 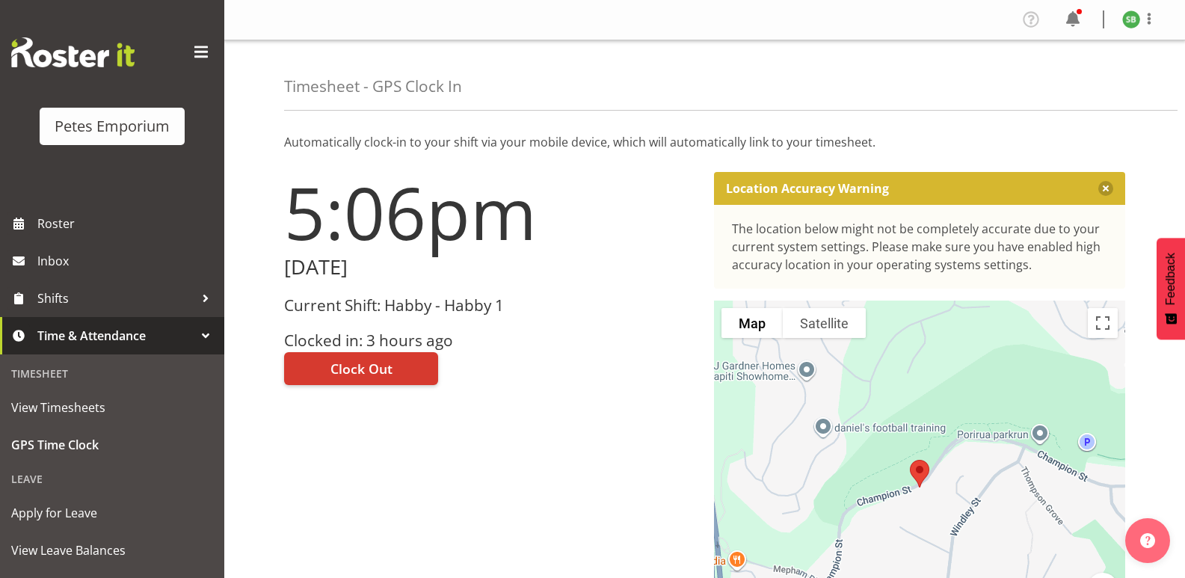 What do you see at coordinates (112, 445) in the screenshot?
I see `span: GPS Time Clock` at bounding box center [112, 445].